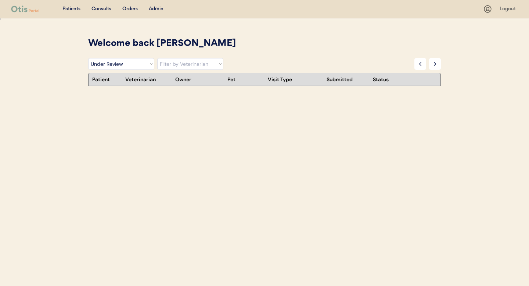  I want to click on div: Visit Type, so click(296, 79).